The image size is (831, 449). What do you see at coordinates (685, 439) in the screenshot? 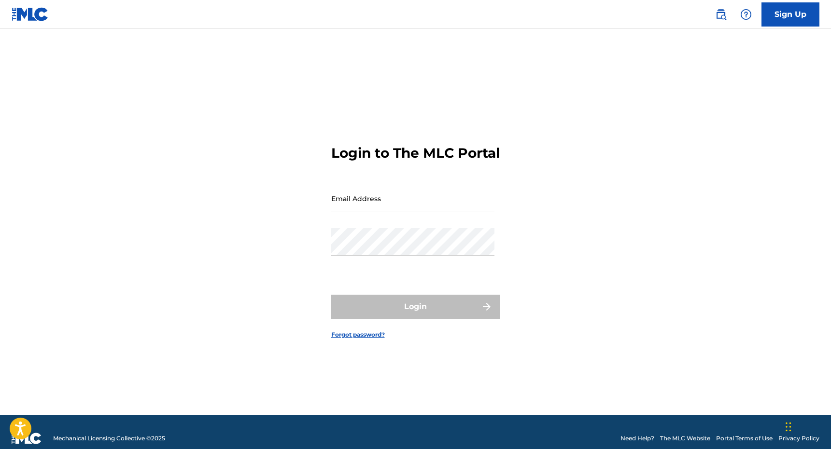
I see `a: The MLC Website` at bounding box center [685, 439].